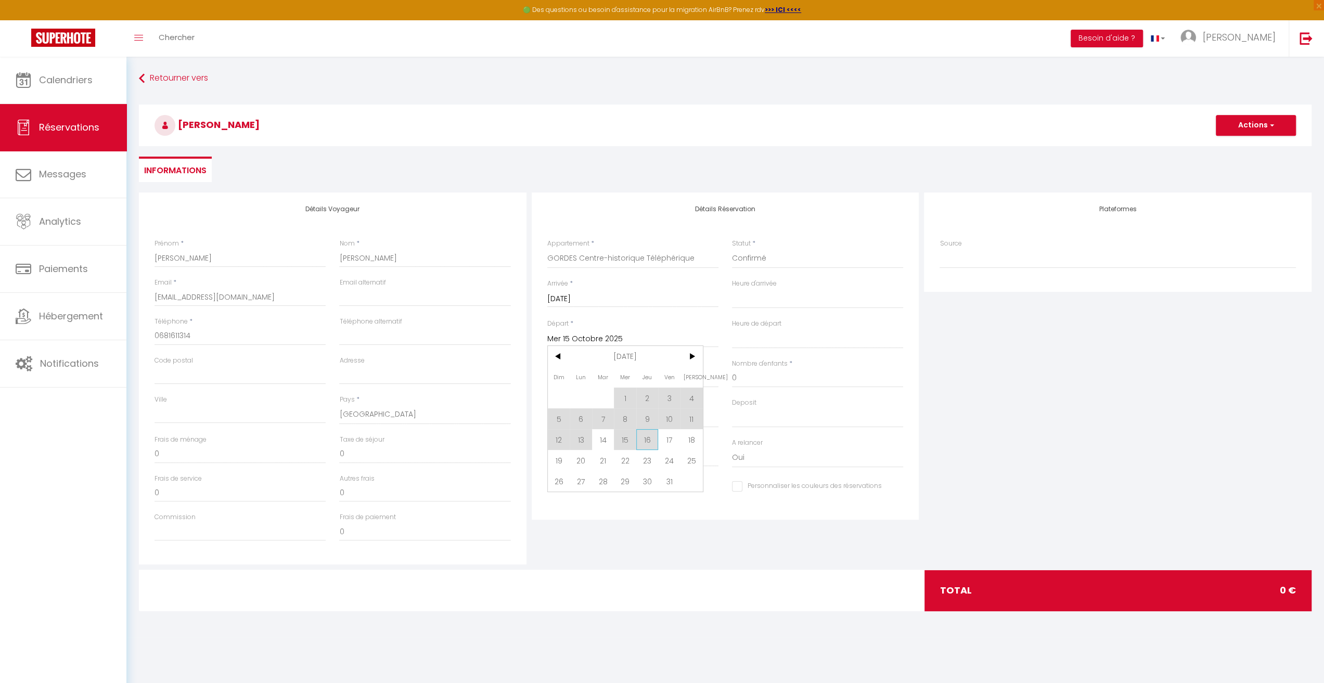  Describe the element at coordinates (581, 440) in the screenshot. I see `span: 13` at that location.